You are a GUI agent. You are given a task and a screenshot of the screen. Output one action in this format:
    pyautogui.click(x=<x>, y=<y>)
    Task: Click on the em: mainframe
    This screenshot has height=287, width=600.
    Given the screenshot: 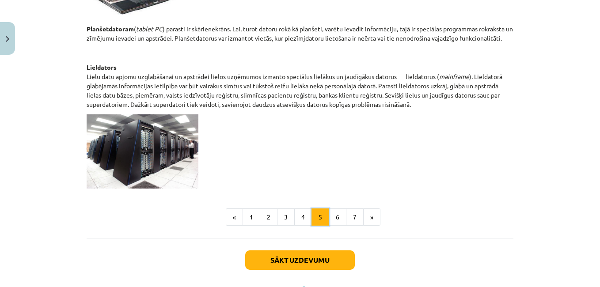 What is the action you would take?
    pyautogui.click(x=454, y=76)
    